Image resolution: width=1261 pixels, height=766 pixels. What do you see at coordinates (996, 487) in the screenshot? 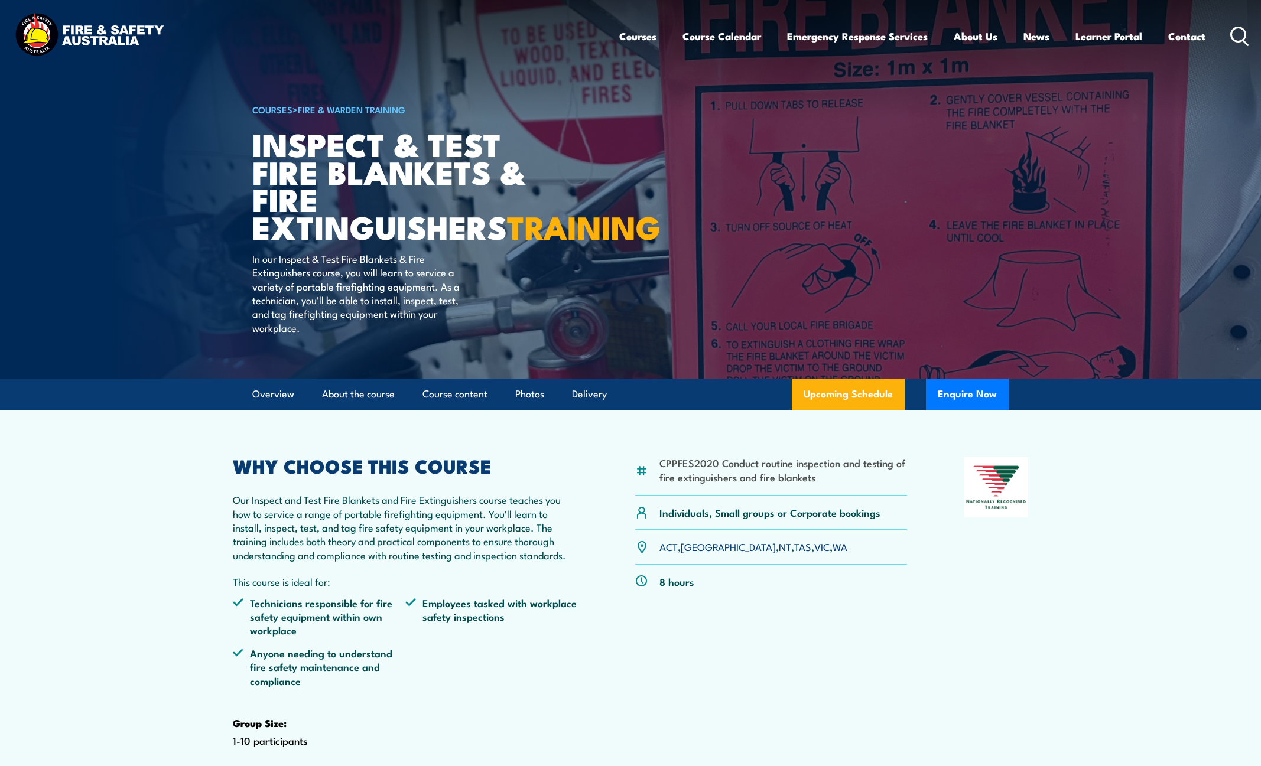
I see `img: Nationally Recognised Training logo.` at bounding box center [996, 487].